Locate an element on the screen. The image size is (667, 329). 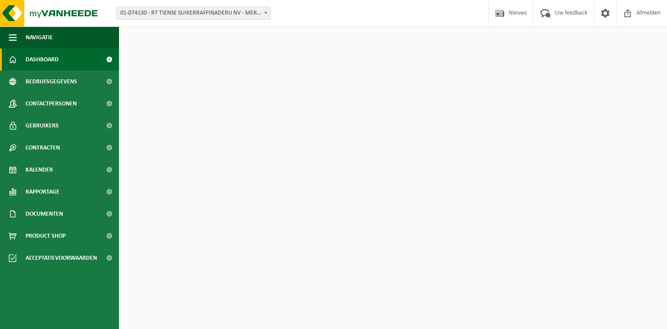
span: Contactpersonen is located at coordinates (51, 104).